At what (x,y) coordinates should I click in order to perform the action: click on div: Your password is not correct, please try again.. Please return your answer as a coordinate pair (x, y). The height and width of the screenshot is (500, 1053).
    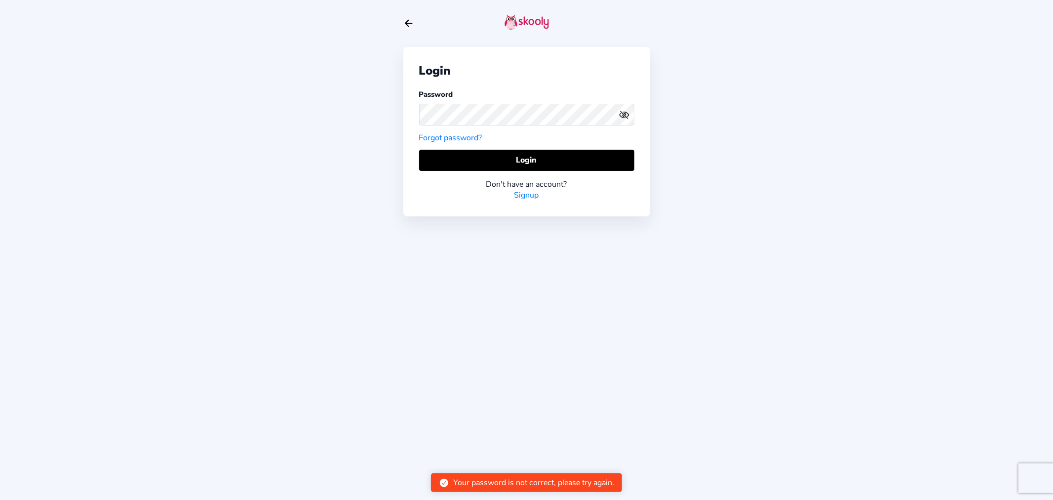
    Looking at the image, I should click on (534, 482).